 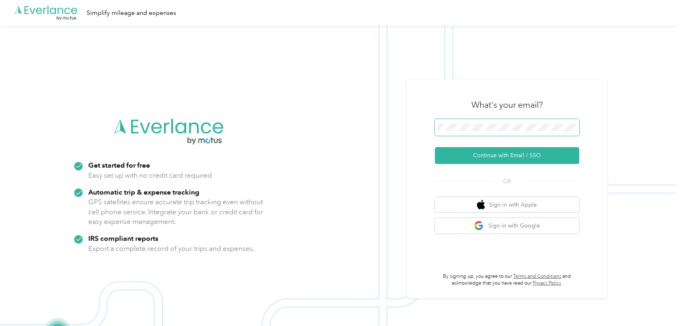 I want to click on button: apple logoSign in with Apple, so click(x=507, y=204).